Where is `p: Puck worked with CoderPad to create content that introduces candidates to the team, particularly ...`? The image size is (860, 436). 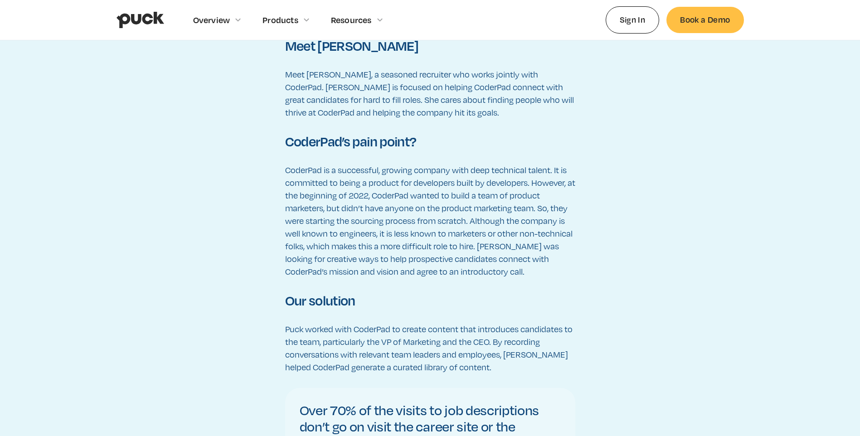 p: Puck worked with CoderPad to create content that introduces candidates to the team, particularly ... is located at coordinates (430, 348).